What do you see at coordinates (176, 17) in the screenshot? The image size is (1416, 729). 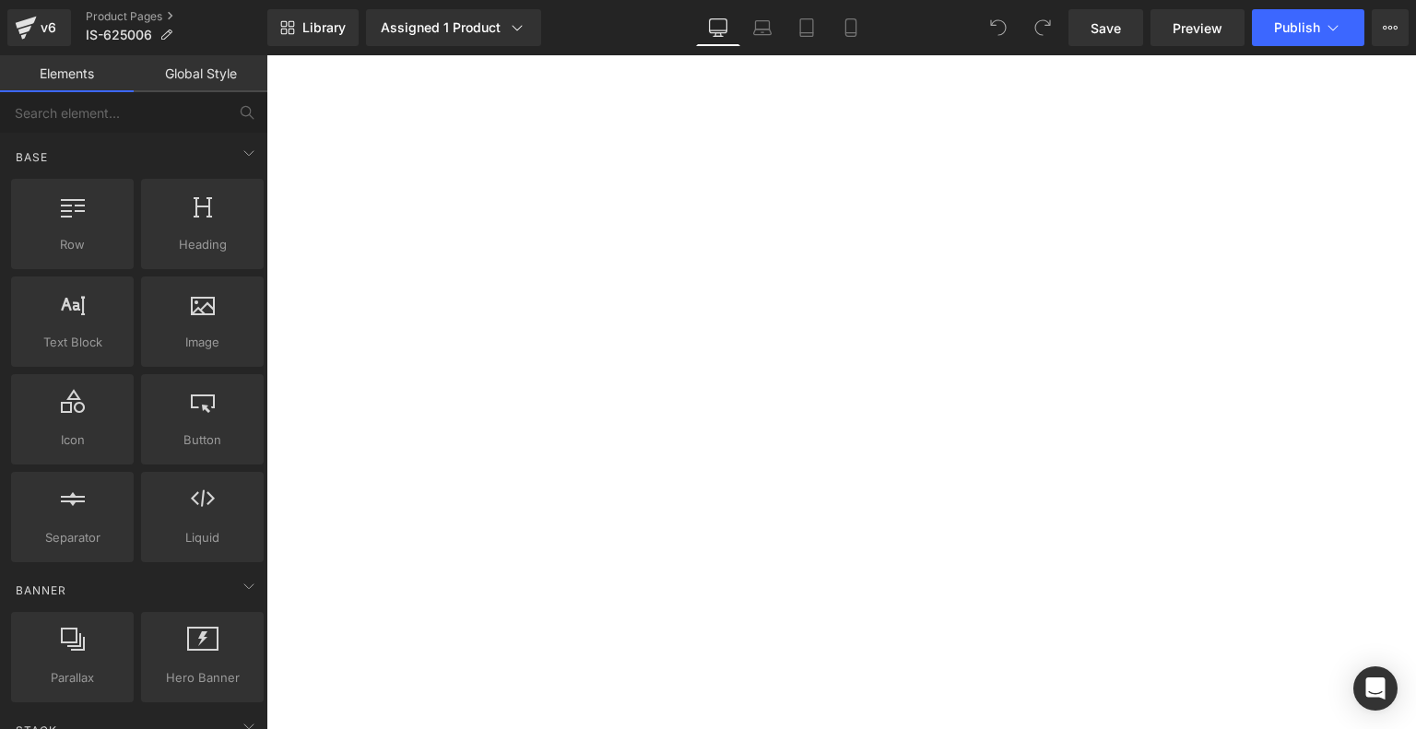 I see `a: Product Pages` at bounding box center [176, 17].